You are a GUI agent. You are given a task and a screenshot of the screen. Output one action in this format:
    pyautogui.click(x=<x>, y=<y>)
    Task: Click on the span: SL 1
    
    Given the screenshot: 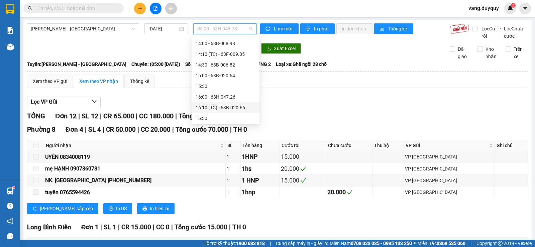 What is the action you would take?
    pyautogui.click(x=110, y=227)
    